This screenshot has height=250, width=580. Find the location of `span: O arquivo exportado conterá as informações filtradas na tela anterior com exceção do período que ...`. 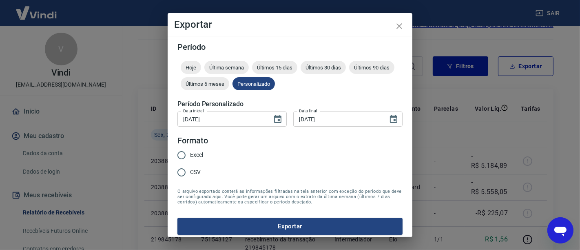

span: O arquivo exportado conterá as informações filtradas na tela anterior com exceção do período que ... is located at coordinates (290, 196).